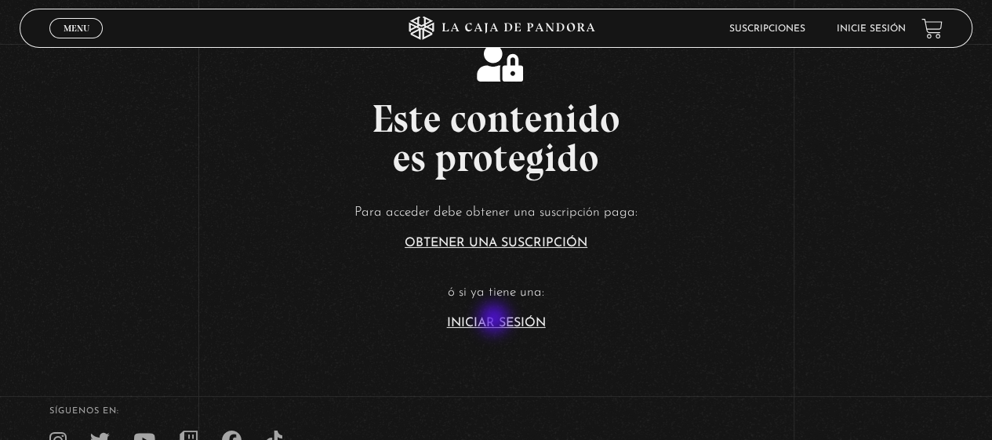 Image resolution: width=992 pixels, height=440 pixels. Describe the element at coordinates (767, 29) in the screenshot. I see `a: Suscripciones` at that location.